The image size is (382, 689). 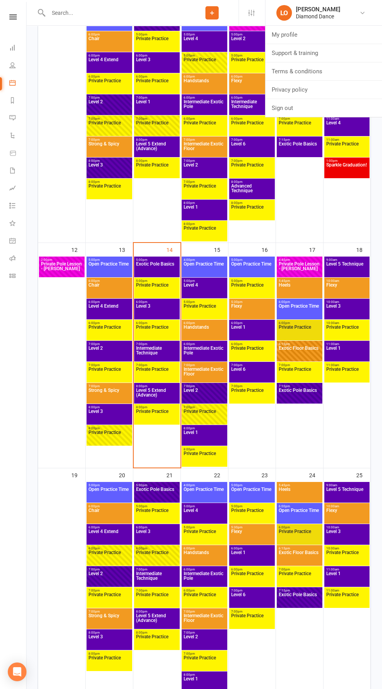 I want to click on div: Open Intercom Messenger, so click(x=17, y=672).